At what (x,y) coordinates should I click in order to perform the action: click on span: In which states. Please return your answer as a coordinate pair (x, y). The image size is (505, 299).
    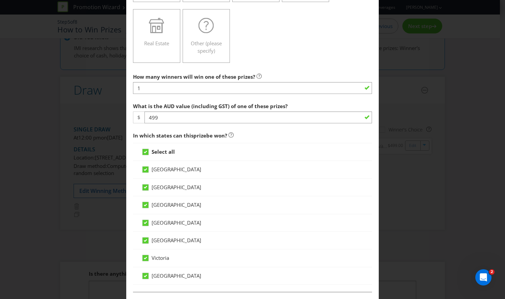
    Looking at the image, I should click on (152, 135).